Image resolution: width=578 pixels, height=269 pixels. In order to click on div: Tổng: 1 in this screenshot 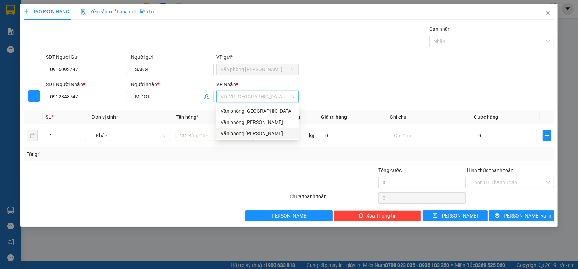, I will do `click(125, 154)`.